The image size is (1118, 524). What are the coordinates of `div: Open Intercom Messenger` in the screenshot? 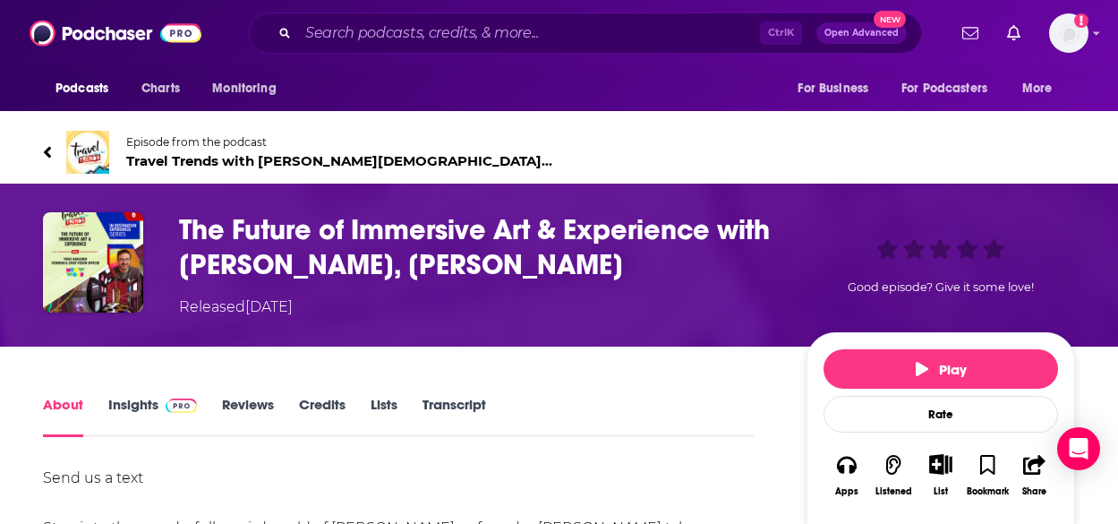 It's located at (1079, 449).